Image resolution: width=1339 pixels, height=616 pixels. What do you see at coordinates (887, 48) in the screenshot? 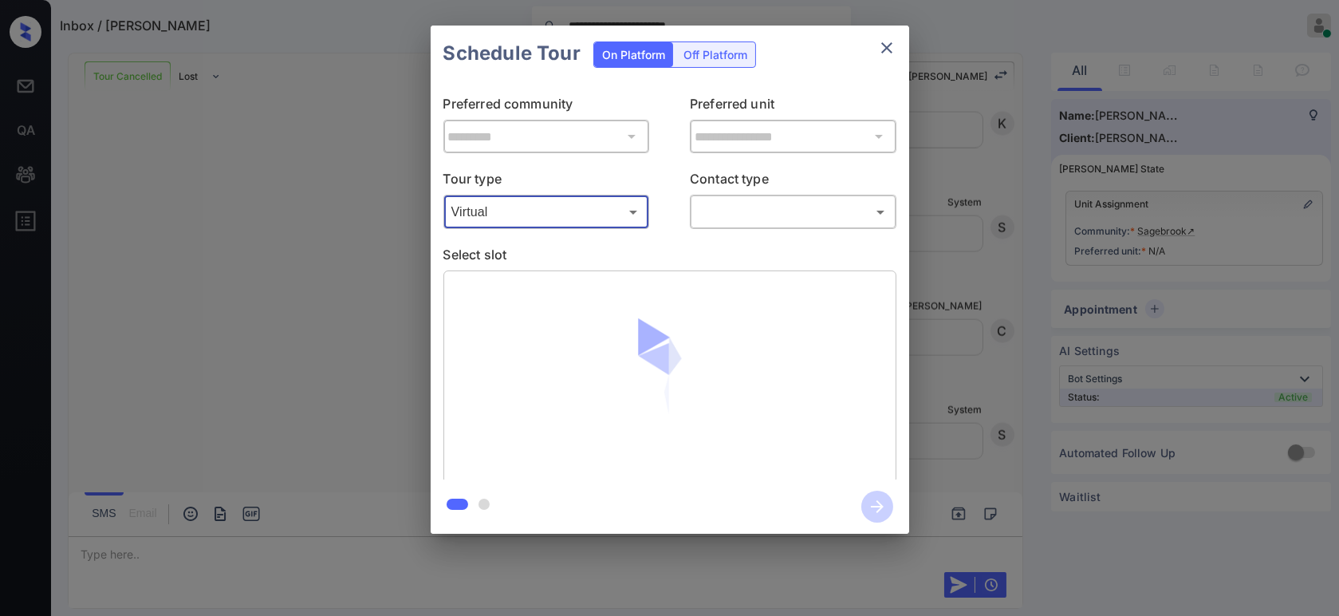
I see `button: close` at bounding box center [887, 48].